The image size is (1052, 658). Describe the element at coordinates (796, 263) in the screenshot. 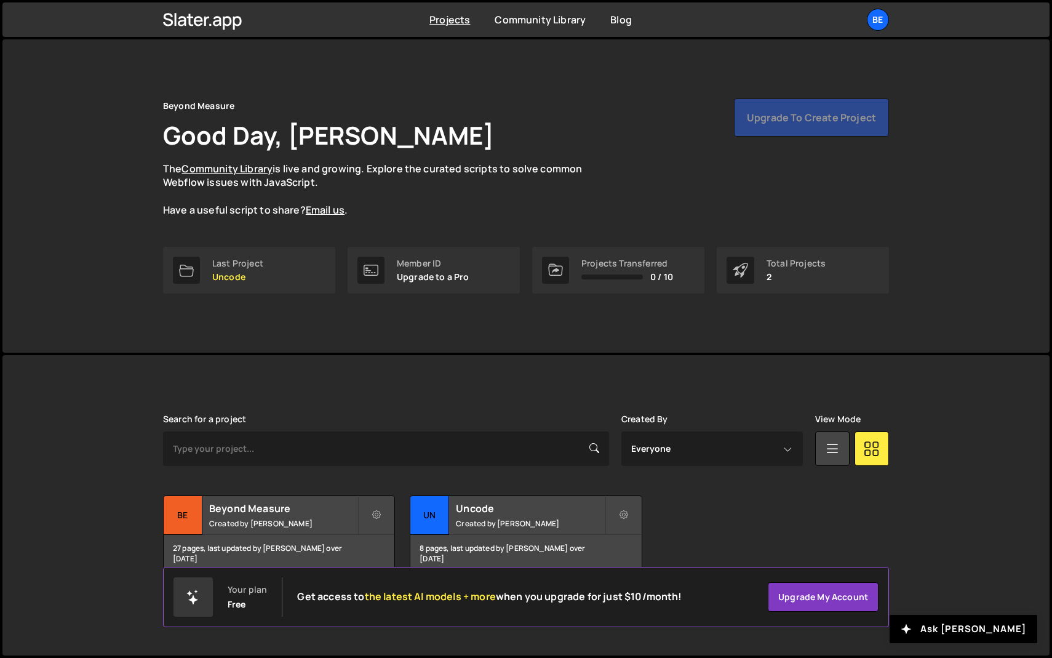

I see `div: Total Projects` at that location.